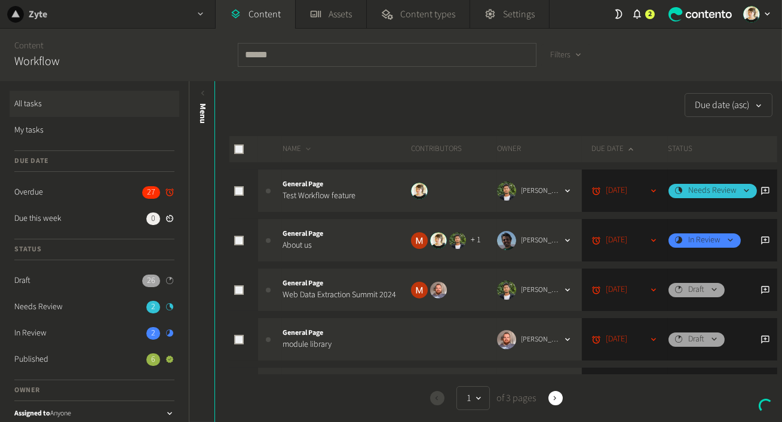 The image size is (782, 422). What do you see at coordinates (297, 245) in the screenshot?
I see `a: About us` at bounding box center [297, 245].